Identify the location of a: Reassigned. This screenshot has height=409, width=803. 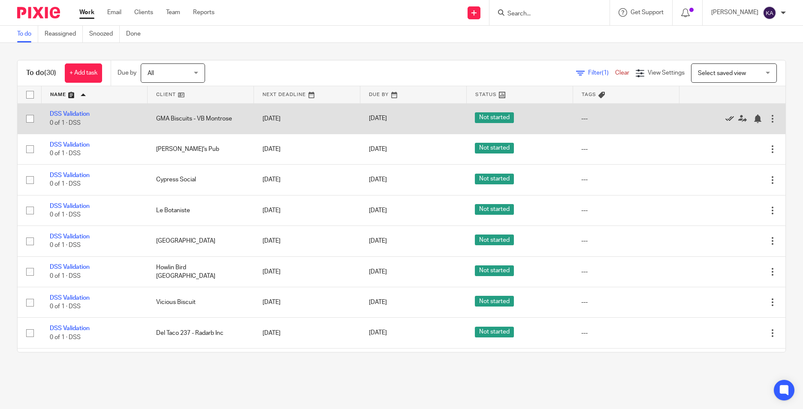
(63, 34).